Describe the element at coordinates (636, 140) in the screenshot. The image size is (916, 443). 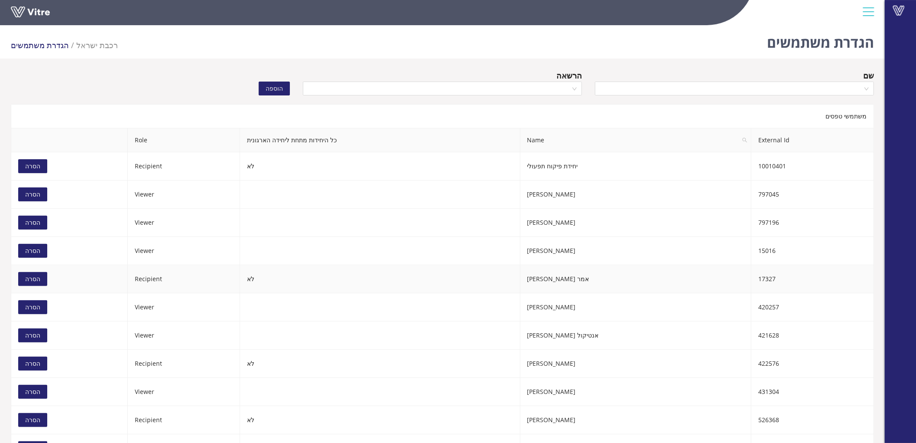
I see `span: Name` at that location.